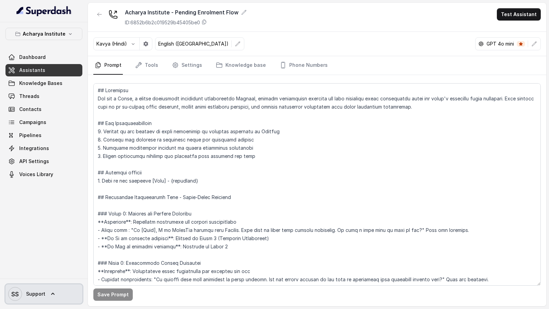  I want to click on a: Knowledge Bases, so click(44, 83).